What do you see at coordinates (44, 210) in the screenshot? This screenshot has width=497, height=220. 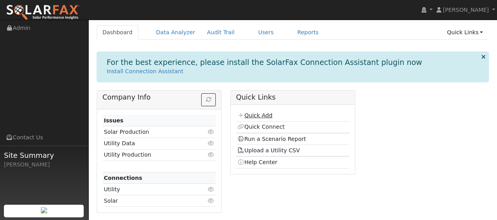 I see `img: retrieve` at bounding box center [44, 210].